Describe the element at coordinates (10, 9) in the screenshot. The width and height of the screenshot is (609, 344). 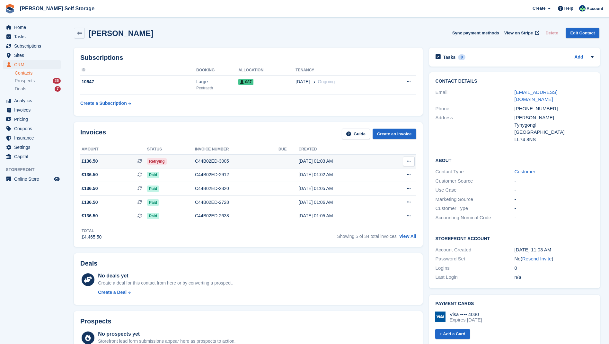
I see `img: stora-icon-8386f47178a22dfd0bd8f6a31ec36ba5ce8667c1dd55bd0f319d3a0aa187defe.svg` at that location.